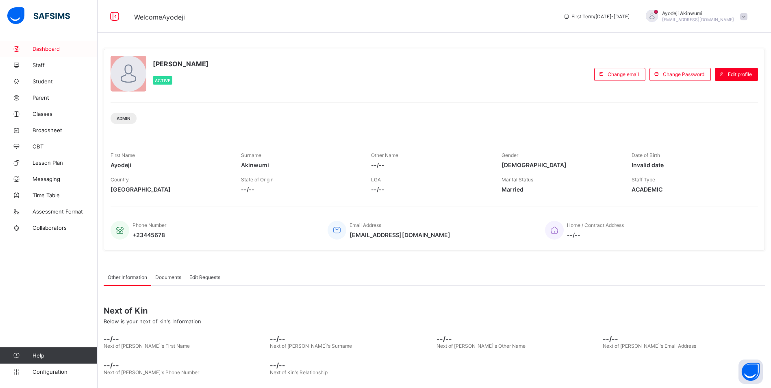 The image size is (771, 388). I want to click on span: Lesson Plan, so click(65, 163).